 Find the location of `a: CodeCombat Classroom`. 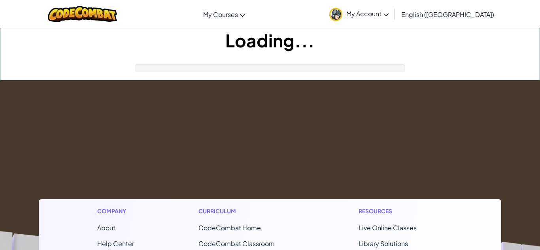

a: CodeCombat Classroom is located at coordinates (237, 244).